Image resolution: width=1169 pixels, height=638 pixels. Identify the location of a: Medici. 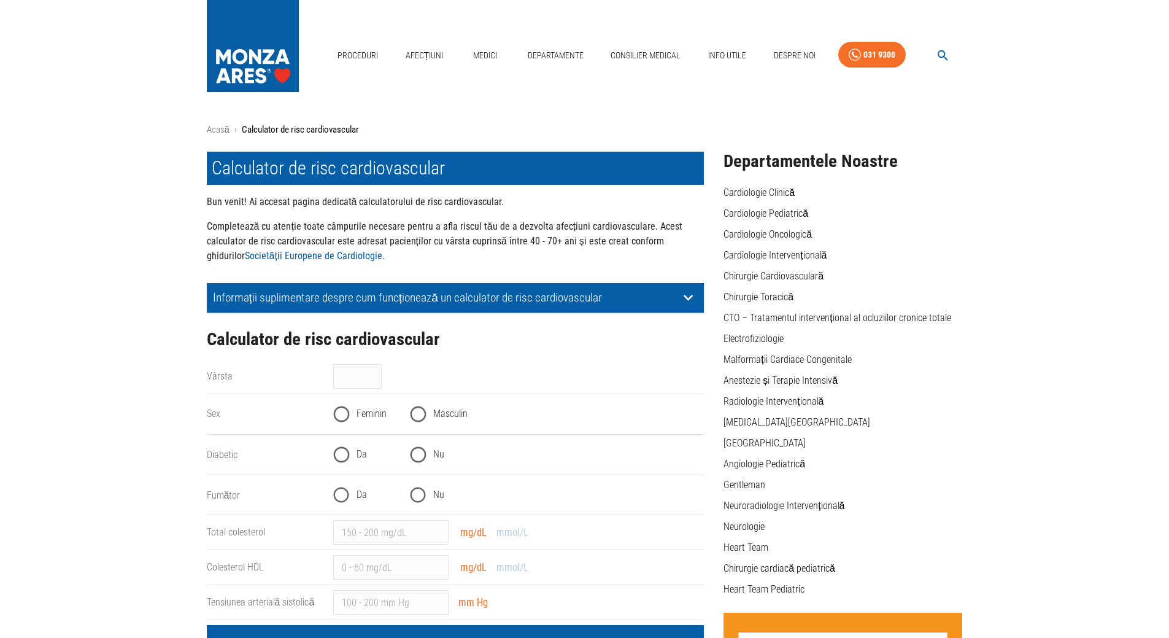
(486, 55).